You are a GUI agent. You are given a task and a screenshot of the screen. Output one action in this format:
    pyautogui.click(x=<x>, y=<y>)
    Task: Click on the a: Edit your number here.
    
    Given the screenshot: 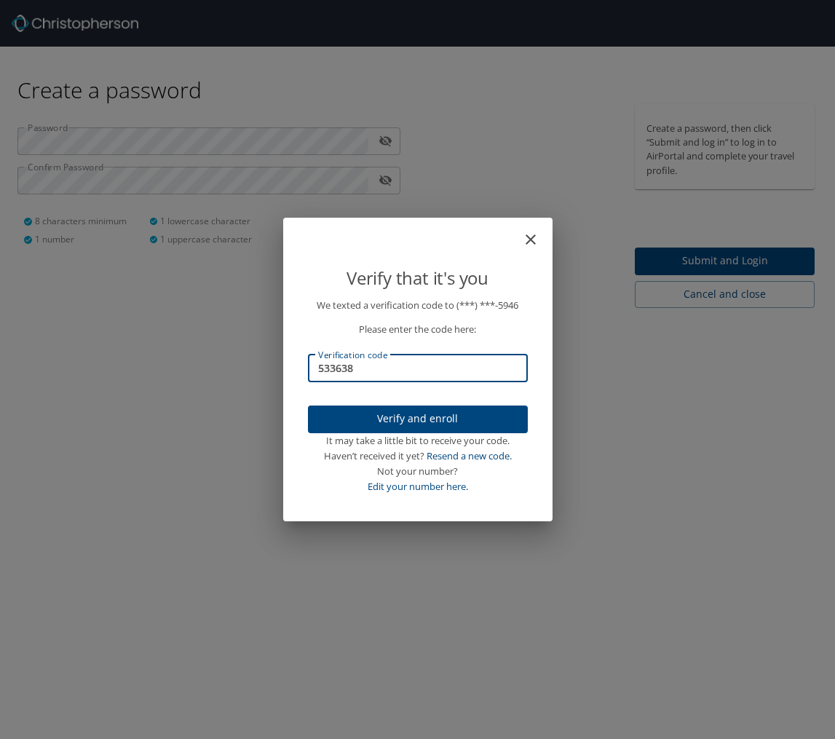 What is the action you would take?
    pyautogui.click(x=418, y=486)
    